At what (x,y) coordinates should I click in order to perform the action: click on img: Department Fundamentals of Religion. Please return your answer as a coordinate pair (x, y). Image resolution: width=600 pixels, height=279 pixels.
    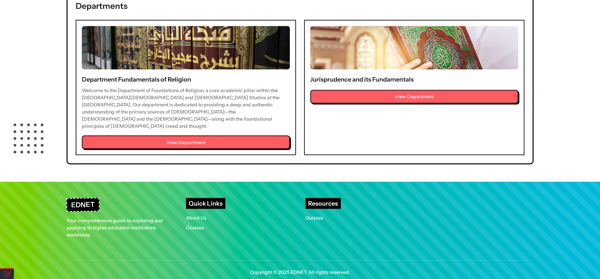
    Looking at the image, I should click on (186, 48).